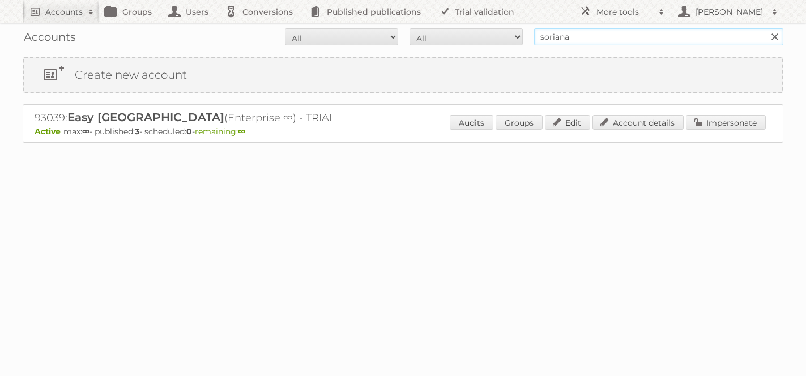  What do you see at coordinates (638, 122) in the screenshot?
I see `a: Account details` at bounding box center [638, 122].